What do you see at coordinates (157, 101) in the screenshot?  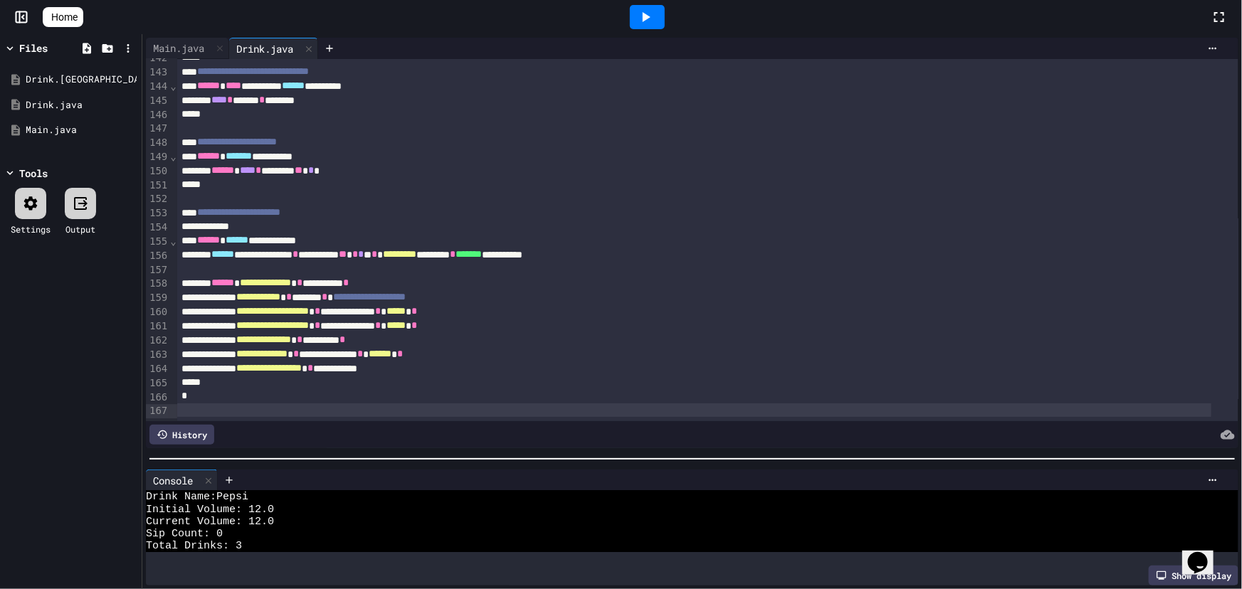 I see `div: 145` at bounding box center [157, 101].